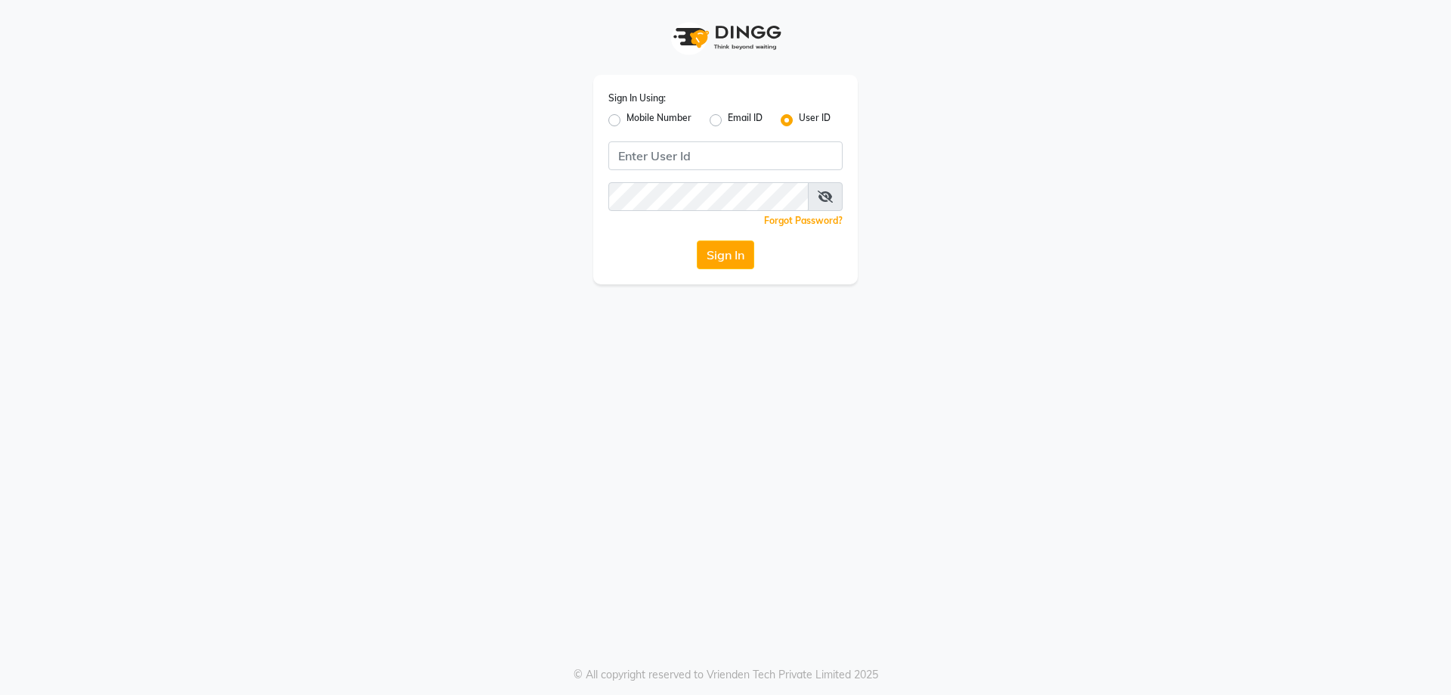 This screenshot has height=695, width=1451. What do you see at coordinates (804, 220) in the screenshot?
I see `a: Forgot Password?` at bounding box center [804, 220].